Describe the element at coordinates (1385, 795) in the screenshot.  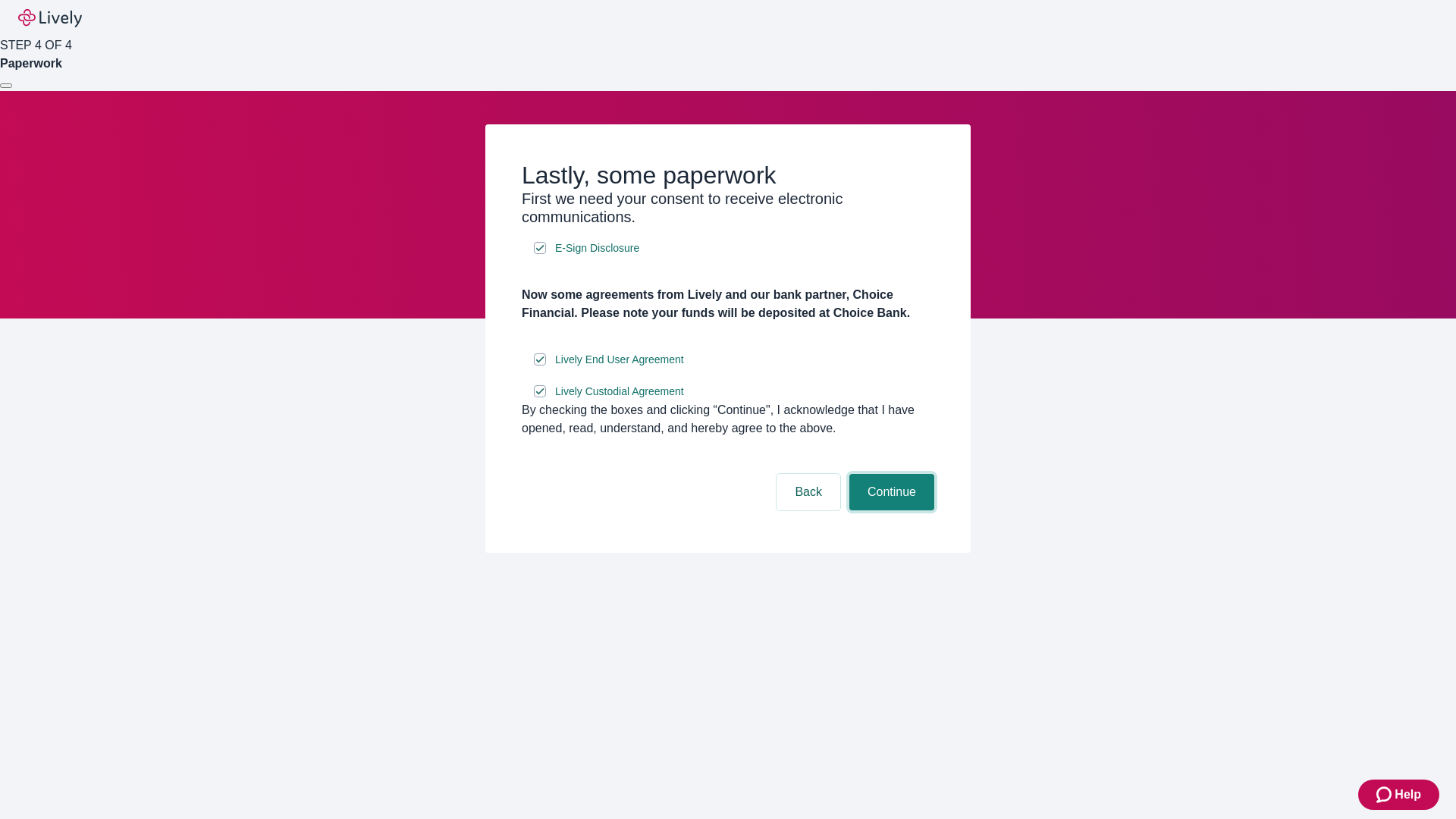
I see `svg: Zendesk support icon` at that location.